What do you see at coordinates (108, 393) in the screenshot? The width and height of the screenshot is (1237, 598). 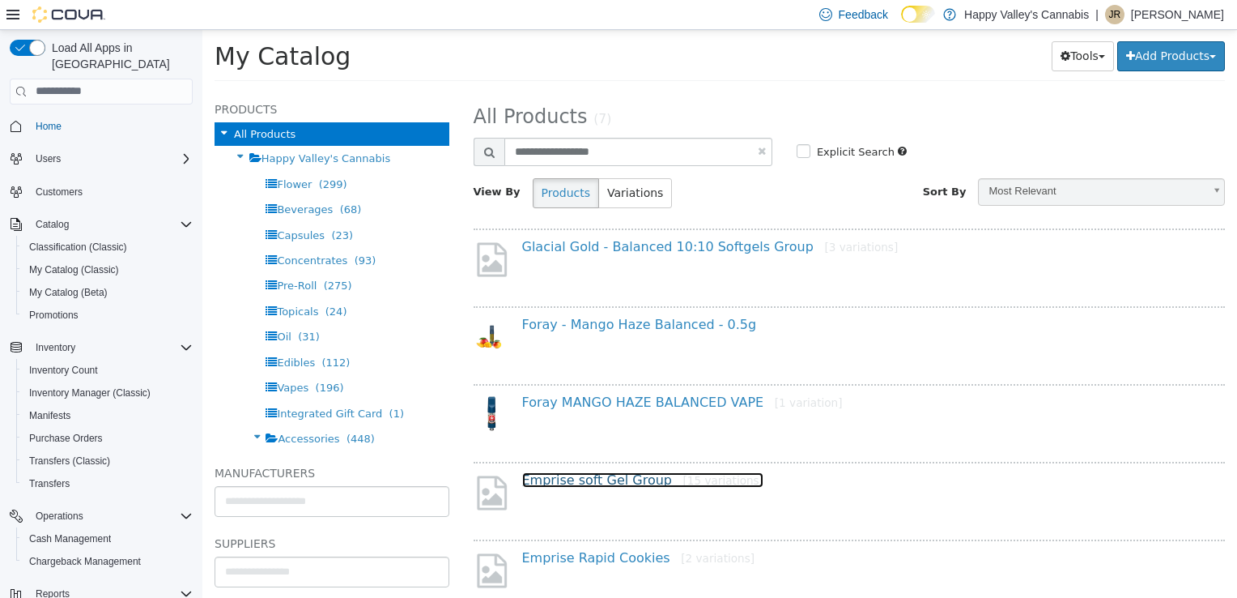 I see `span: Inventory Manager (Classic)` at bounding box center [108, 393].